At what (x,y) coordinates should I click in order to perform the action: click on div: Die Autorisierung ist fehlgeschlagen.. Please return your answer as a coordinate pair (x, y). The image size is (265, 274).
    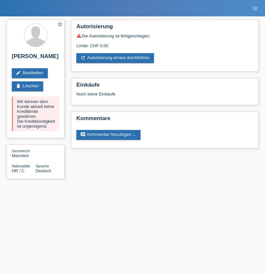
    Looking at the image, I should click on (165, 36).